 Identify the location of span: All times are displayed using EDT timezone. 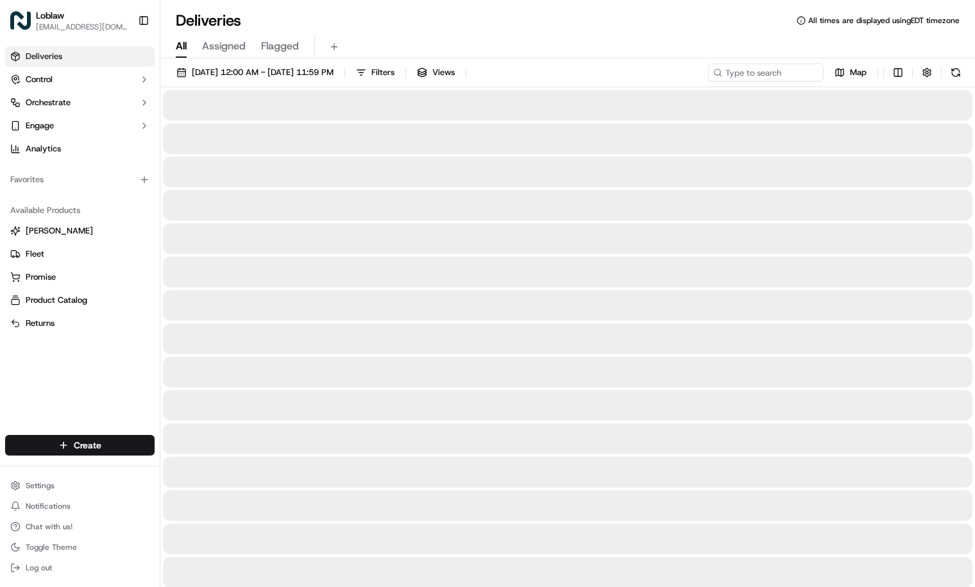
(884, 21).